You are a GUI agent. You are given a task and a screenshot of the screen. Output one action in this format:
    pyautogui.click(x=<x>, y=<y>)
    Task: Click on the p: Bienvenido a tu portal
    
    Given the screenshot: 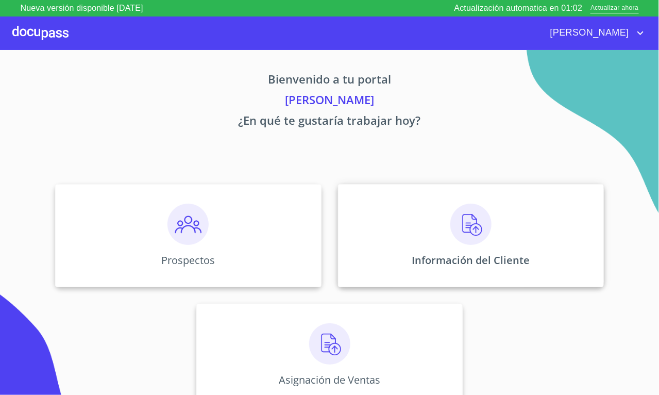 What is the action you would take?
    pyautogui.click(x=329, y=81)
    